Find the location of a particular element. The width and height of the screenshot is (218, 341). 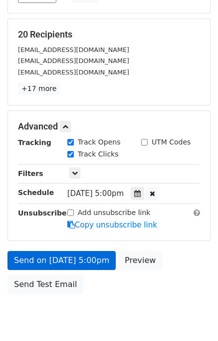

a: Send Test Email is located at coordinates (45, 284).